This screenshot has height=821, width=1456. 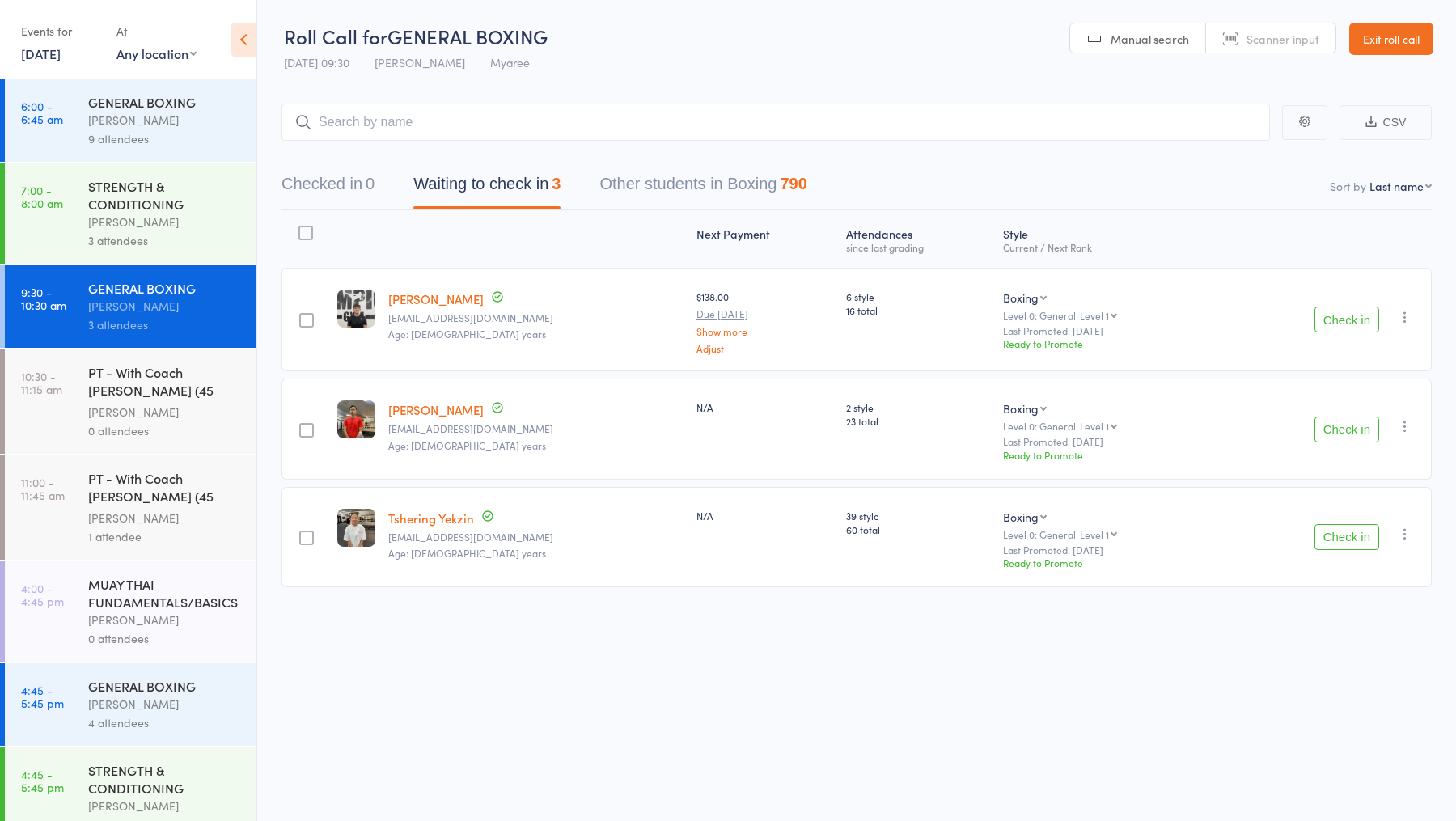 I want to click on span: Manual search, so click(x=1149, y=39).